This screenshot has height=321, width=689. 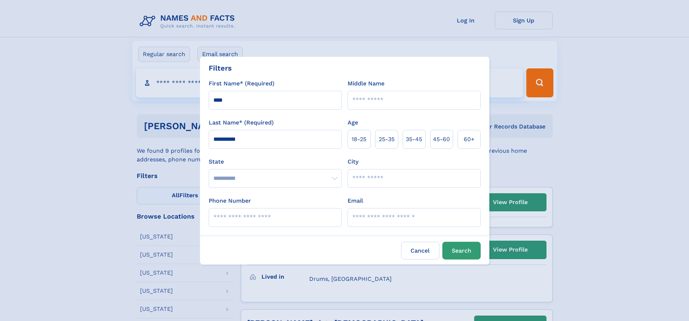 What do you see at coordinates (359, 139) in the screenshot?
I see `span: 18‑25` at bounding box center [359, 139].